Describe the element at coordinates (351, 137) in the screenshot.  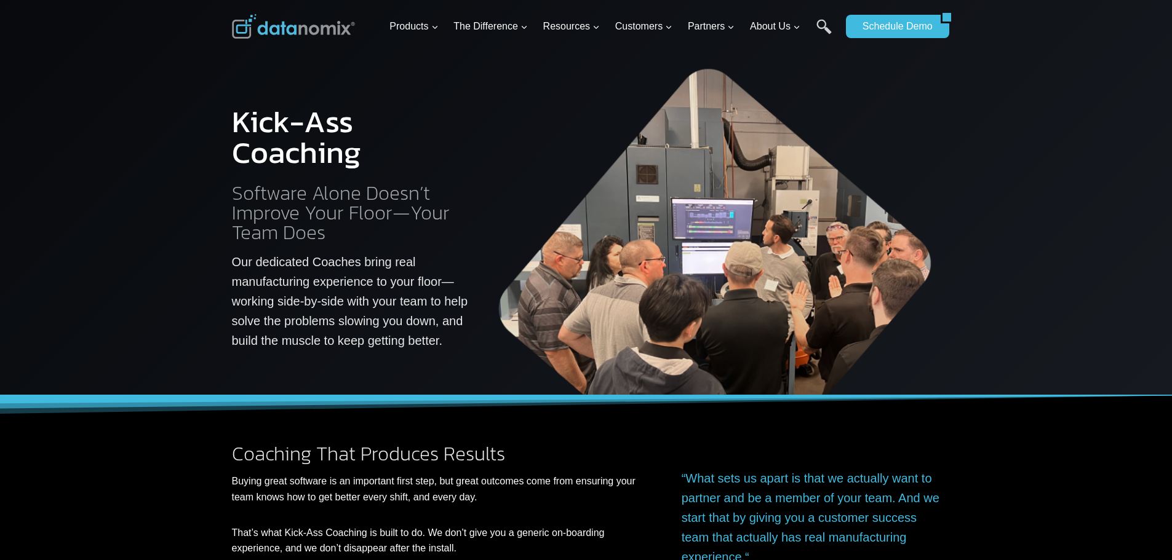
I see `h1: Kick-Ass Coaching` at that location.